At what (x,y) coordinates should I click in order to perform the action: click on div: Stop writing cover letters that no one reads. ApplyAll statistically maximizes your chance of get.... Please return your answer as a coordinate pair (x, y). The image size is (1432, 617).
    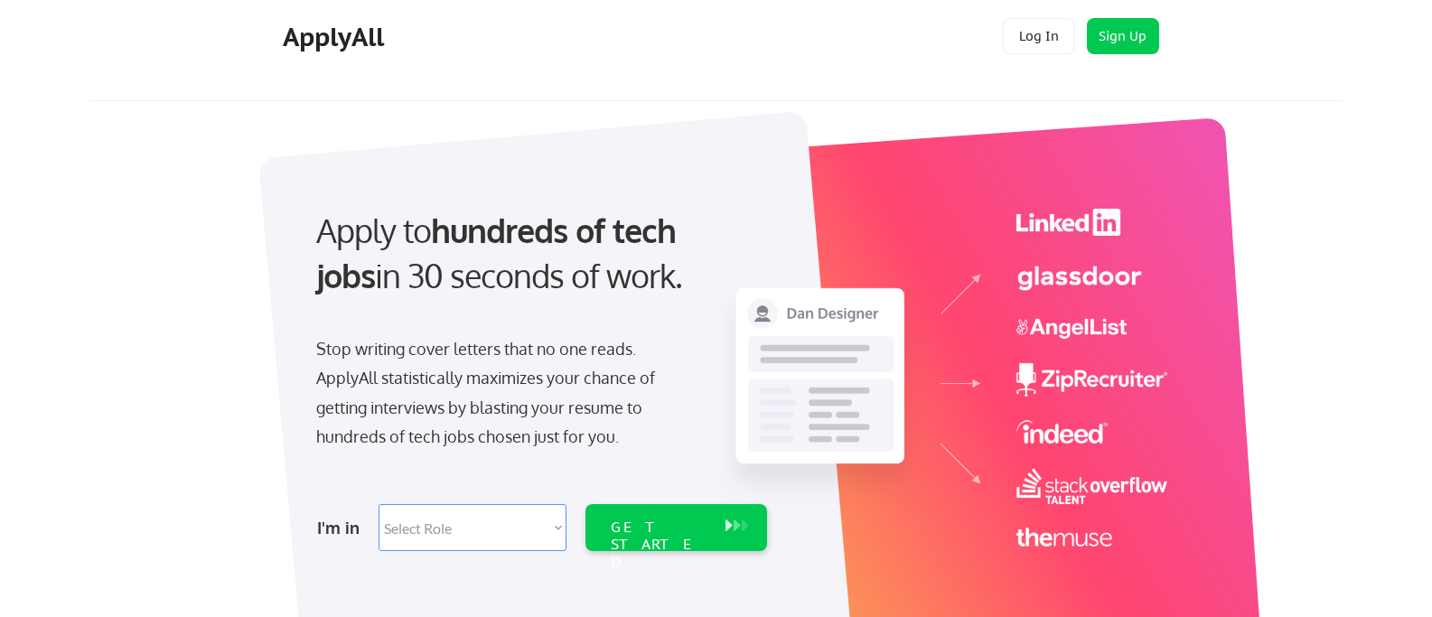
    Looking at the image, I should click on (501, 393).